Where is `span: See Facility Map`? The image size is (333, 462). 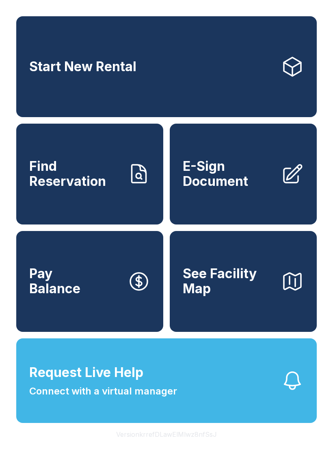
span: See Facility Map is located at coordinates (229, 281).